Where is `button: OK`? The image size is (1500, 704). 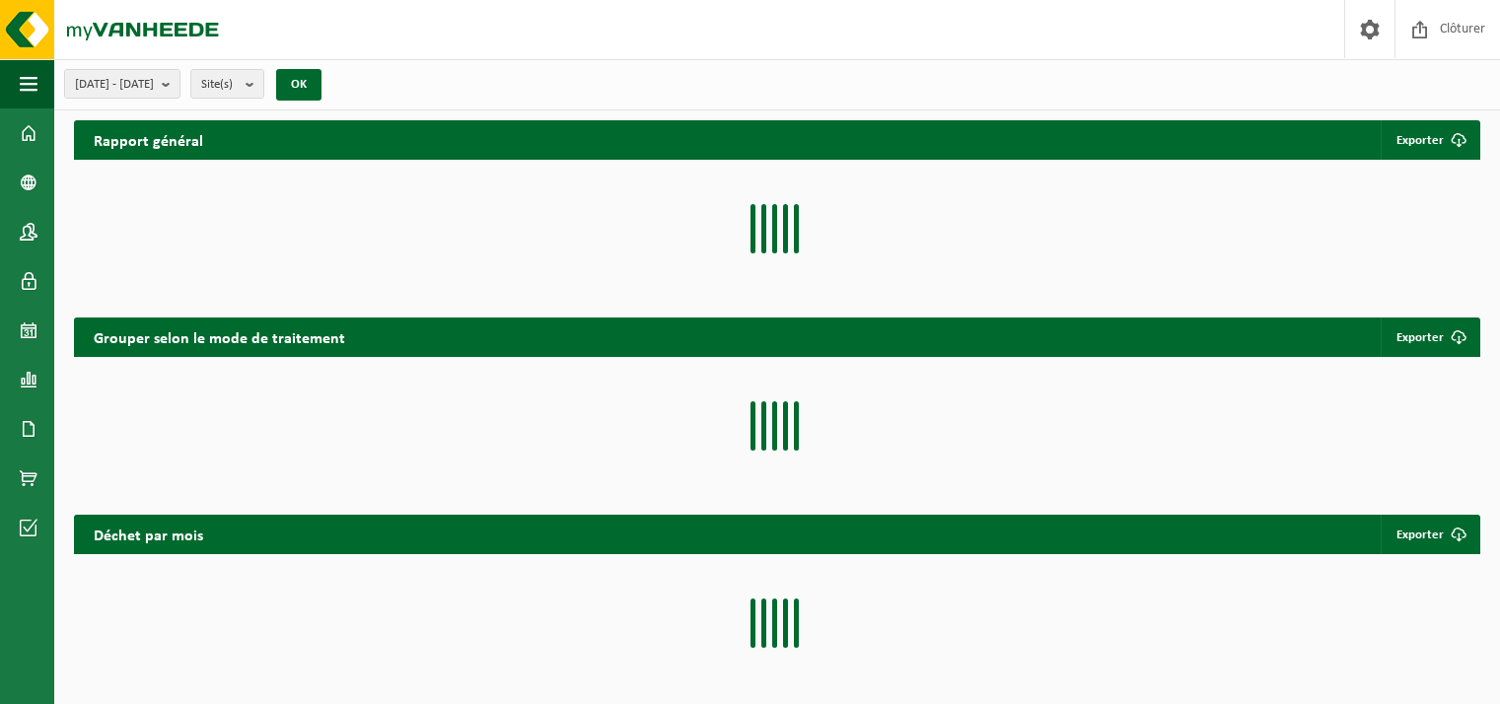
button: OK is located at coordinates (299, 85).